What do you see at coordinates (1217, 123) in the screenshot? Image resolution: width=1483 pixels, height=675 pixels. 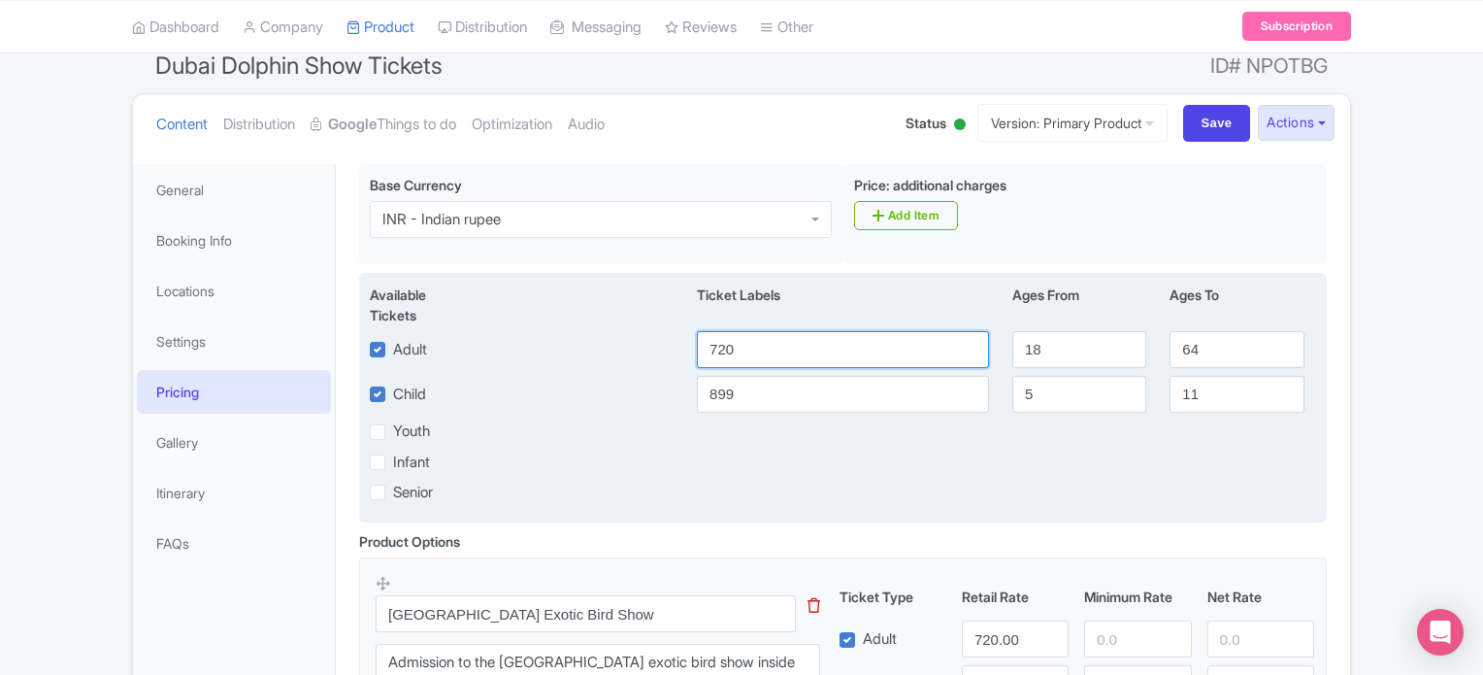 I see `input: Save` at bounding box center [1217, 123].